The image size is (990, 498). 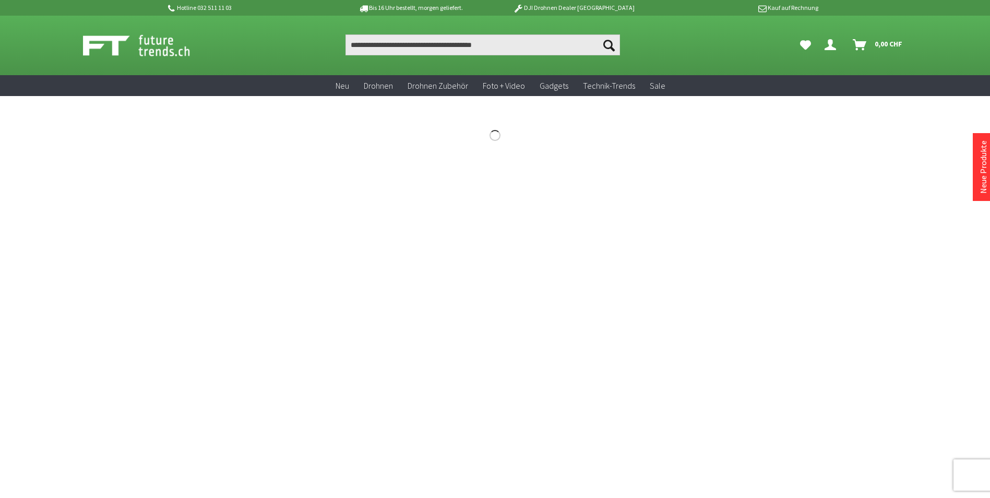 What do you see at coordinates (438, 86) in the screenshot?
I see `span: Drohnen Zubehör` at bounding box center [438, 86].